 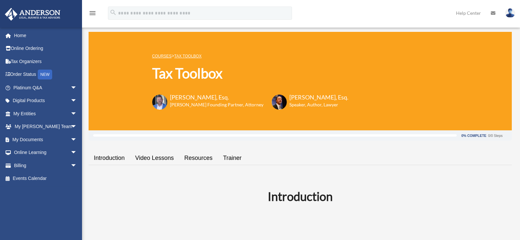 I want to click on a: Home, so click(x=46, y=35).